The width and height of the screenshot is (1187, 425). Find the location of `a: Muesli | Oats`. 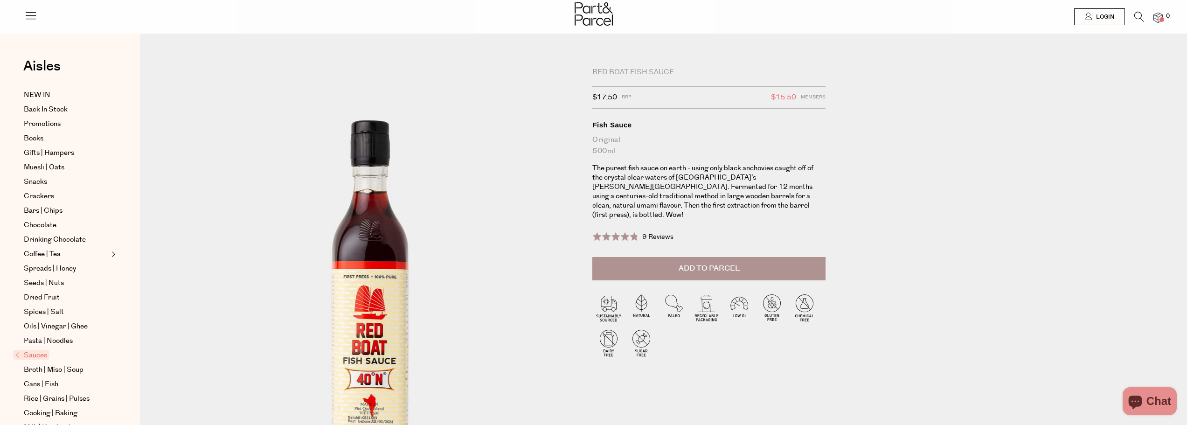

a: Muesli | Oats is located at coordinates (66, 167).